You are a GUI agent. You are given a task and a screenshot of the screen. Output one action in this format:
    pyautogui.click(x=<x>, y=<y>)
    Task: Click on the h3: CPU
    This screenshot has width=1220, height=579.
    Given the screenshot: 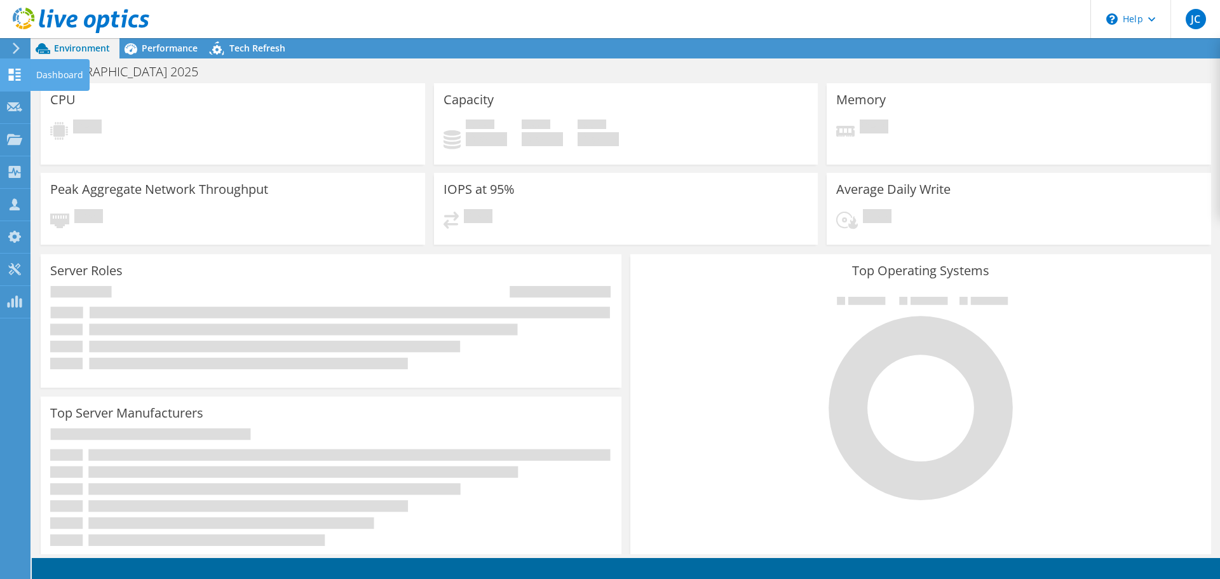 What is the action you would take?
    pyautogui.click(x=63, y=100)
    